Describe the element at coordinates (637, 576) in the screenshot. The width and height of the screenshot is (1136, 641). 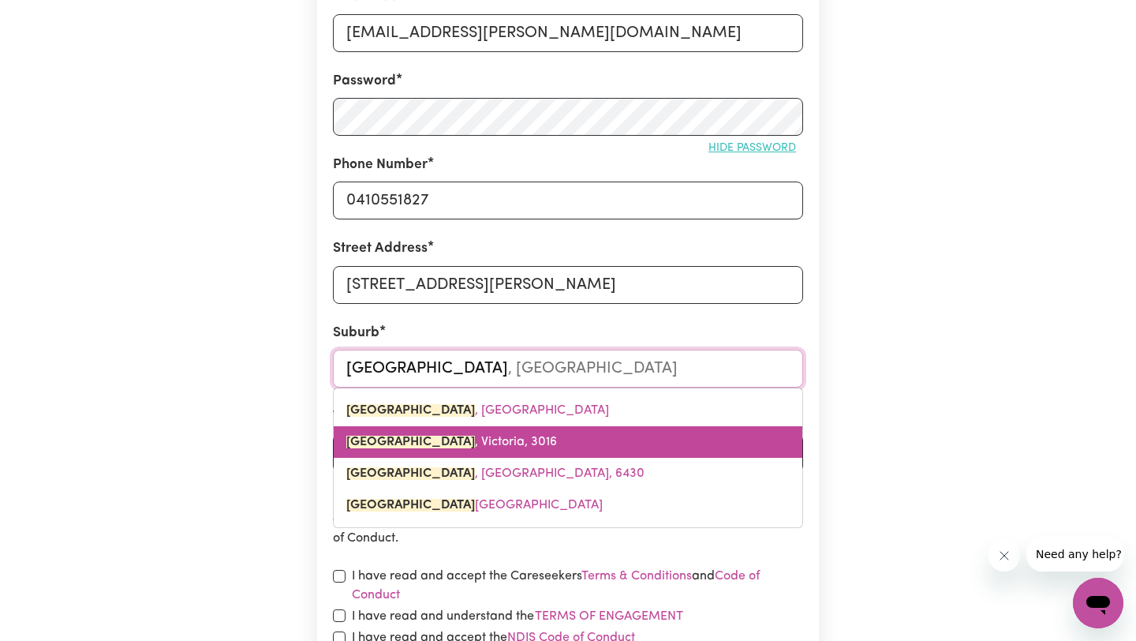
I see `a: Terms & Conditions` at that location.